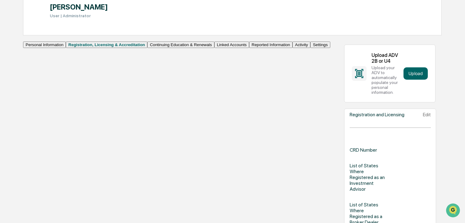  What do you see at coordinates (176, 45) in the screenshot?
I see `div: secondary tabs example` at bounding box center [176, 45].